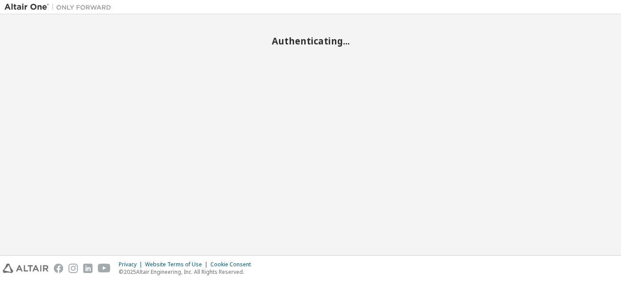  I want to click on div: Website Terms of Use, so click(178, 265).